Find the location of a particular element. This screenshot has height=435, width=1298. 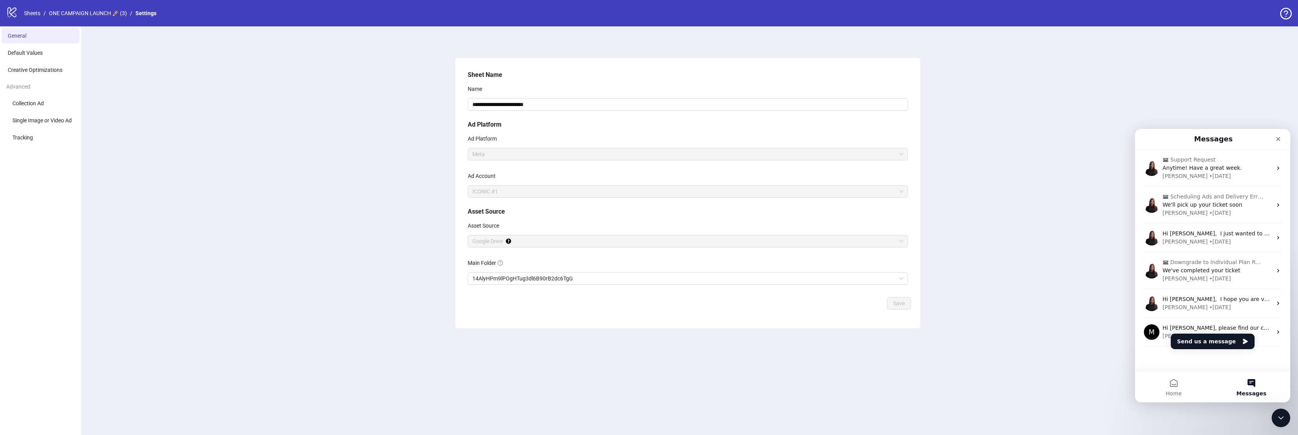

button: Send us a message is located at coordinates (78, 212).